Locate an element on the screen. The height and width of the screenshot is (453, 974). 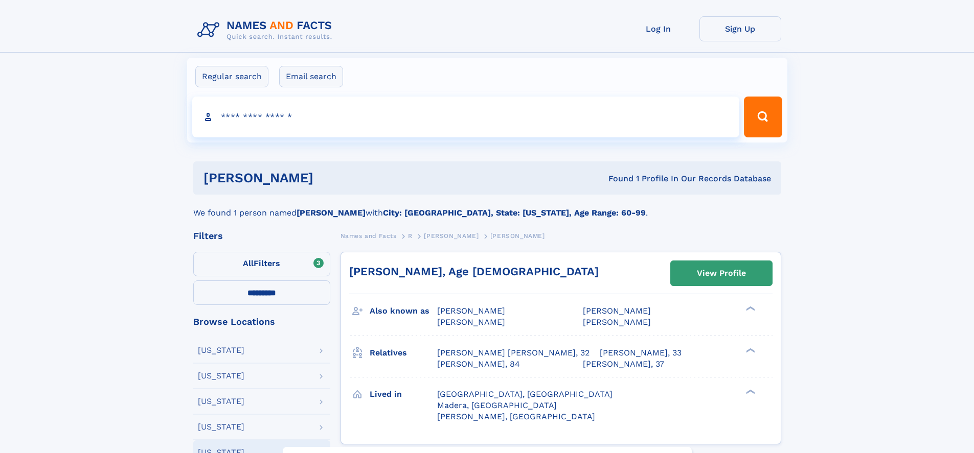
div: Filters is located at coordinates (262, 236).